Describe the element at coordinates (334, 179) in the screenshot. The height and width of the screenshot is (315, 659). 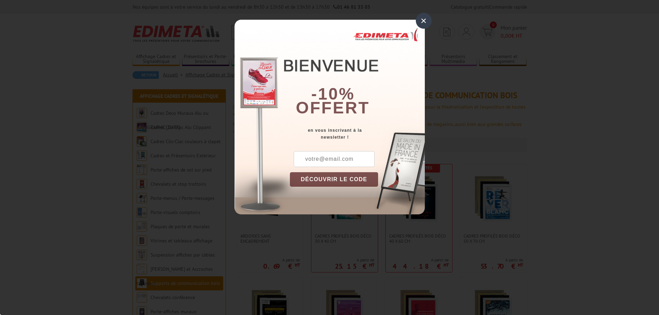
I see `button: DÉCOUVRIR LE CODE` at that location.